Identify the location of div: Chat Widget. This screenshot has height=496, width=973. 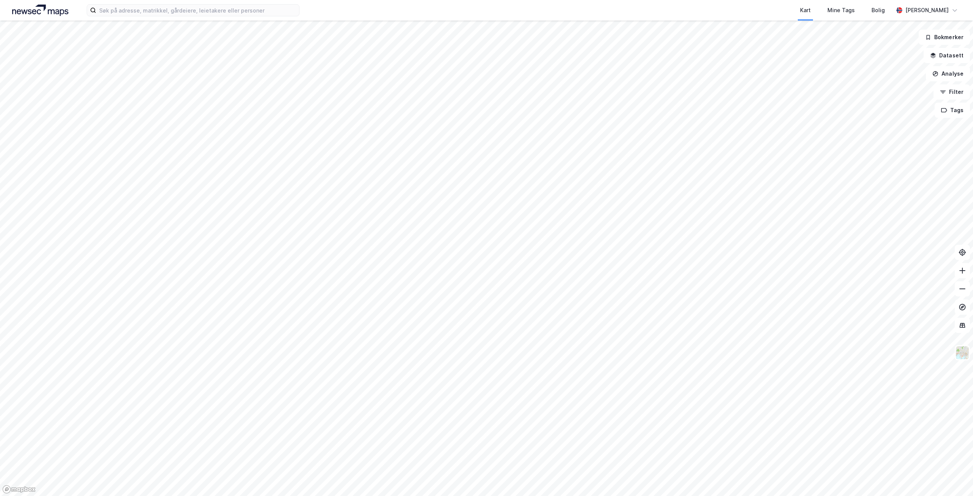
(954, 478).